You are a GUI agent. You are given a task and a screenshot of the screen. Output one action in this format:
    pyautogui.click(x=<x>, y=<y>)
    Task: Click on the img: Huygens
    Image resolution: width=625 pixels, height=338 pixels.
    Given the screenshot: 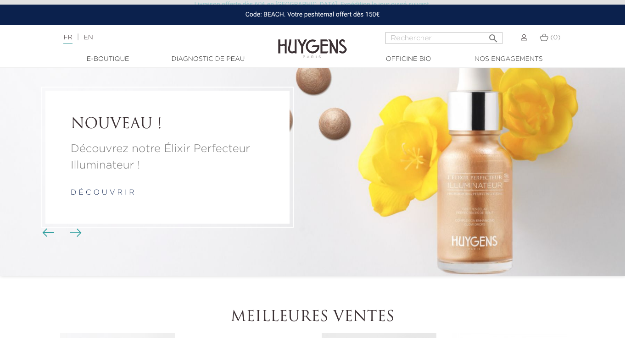 What is the action you would take?
    pyautogui.click(x=312, y=42)
    